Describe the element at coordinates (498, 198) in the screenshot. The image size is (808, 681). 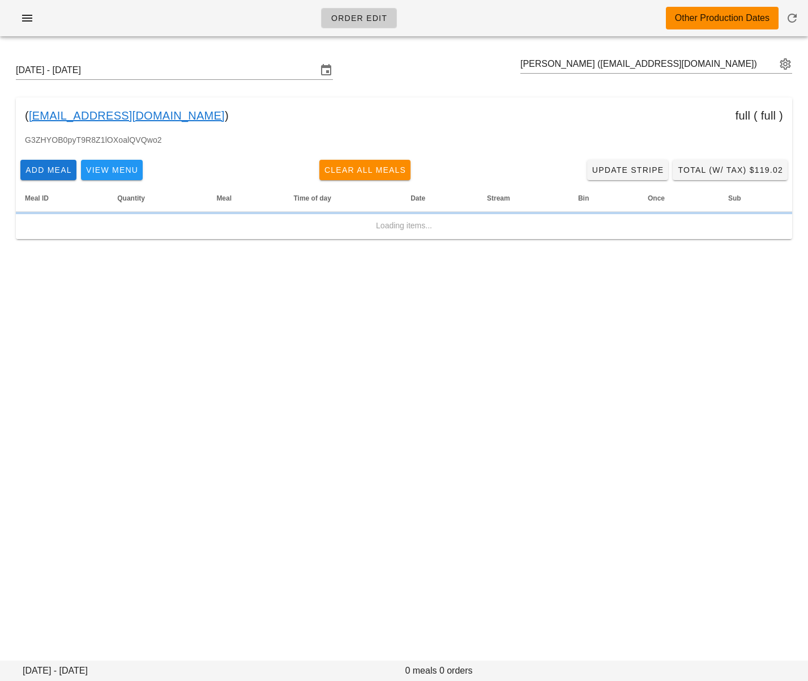
I see `span: Stream` at that location.